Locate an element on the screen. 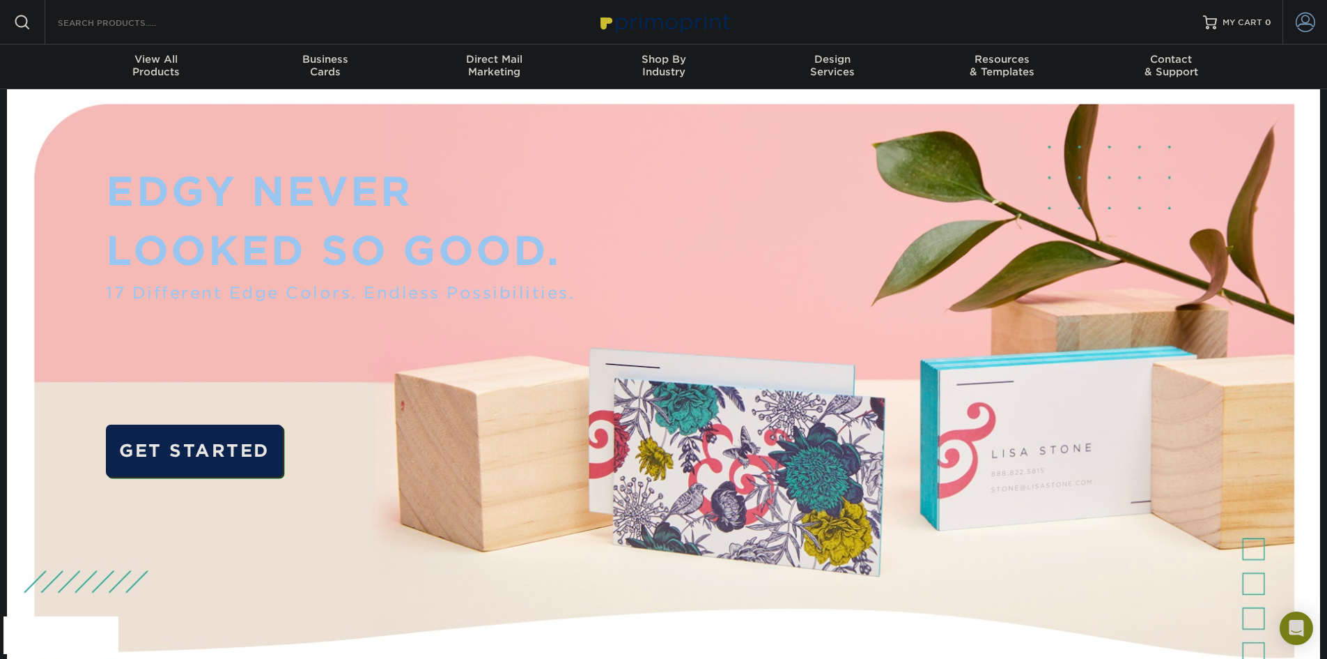 This screenshot has width=1327, height=659. p: LOOKED SO GOOD. is located at coordinates (340, 251).